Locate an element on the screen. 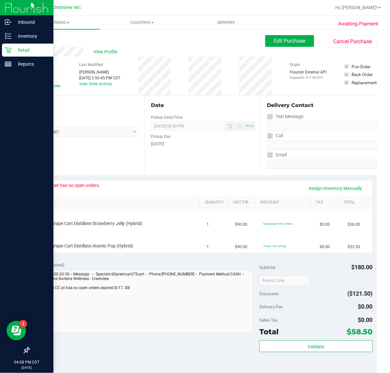 This screenshot has width=390, height=373. label: Text Message is located at coordinates (285, 117).